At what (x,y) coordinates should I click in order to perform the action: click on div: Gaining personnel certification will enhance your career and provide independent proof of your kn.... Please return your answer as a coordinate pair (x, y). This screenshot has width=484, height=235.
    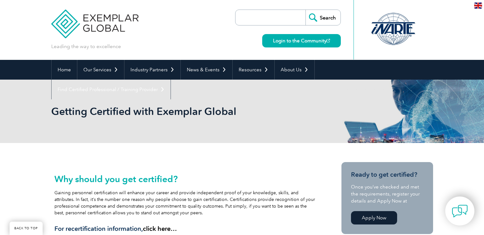
    Looking at the image, I should click on (185, 203).